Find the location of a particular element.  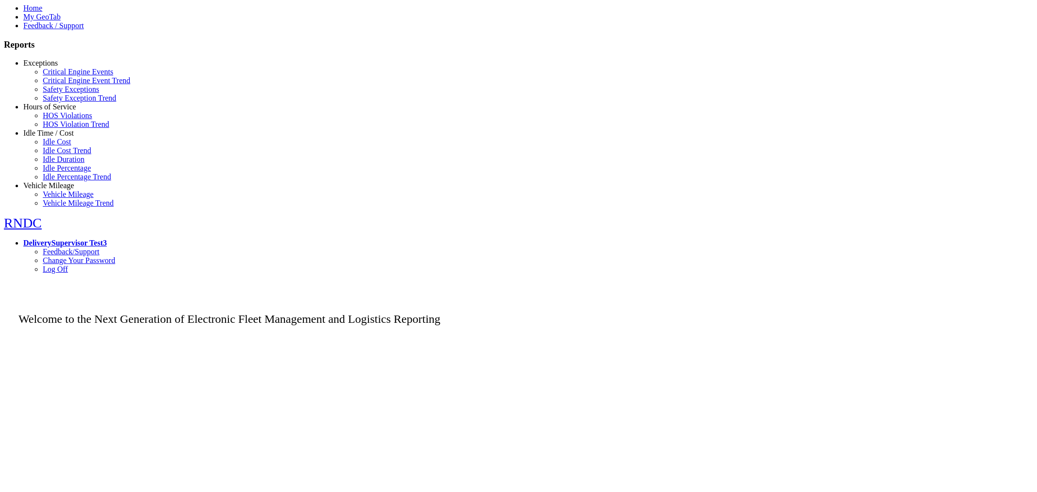

a: Hours of Service is located at coordinates (50, 107).